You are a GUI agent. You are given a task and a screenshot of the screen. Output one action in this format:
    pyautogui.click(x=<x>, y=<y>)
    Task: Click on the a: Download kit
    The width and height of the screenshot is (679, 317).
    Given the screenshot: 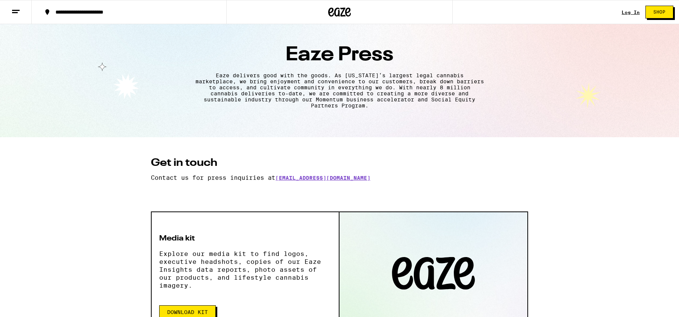 What is the action you would take?
    pyautogui.click(x=188, y=312)
    